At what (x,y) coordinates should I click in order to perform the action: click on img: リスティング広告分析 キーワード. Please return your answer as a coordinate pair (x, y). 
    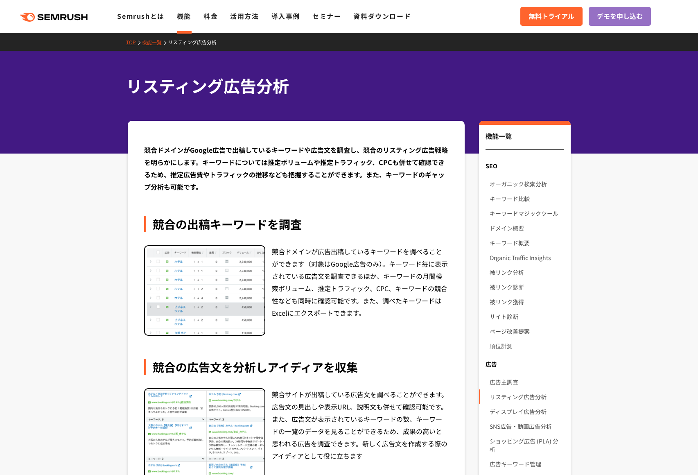
    Looking at the image, I should click on (205, 291).